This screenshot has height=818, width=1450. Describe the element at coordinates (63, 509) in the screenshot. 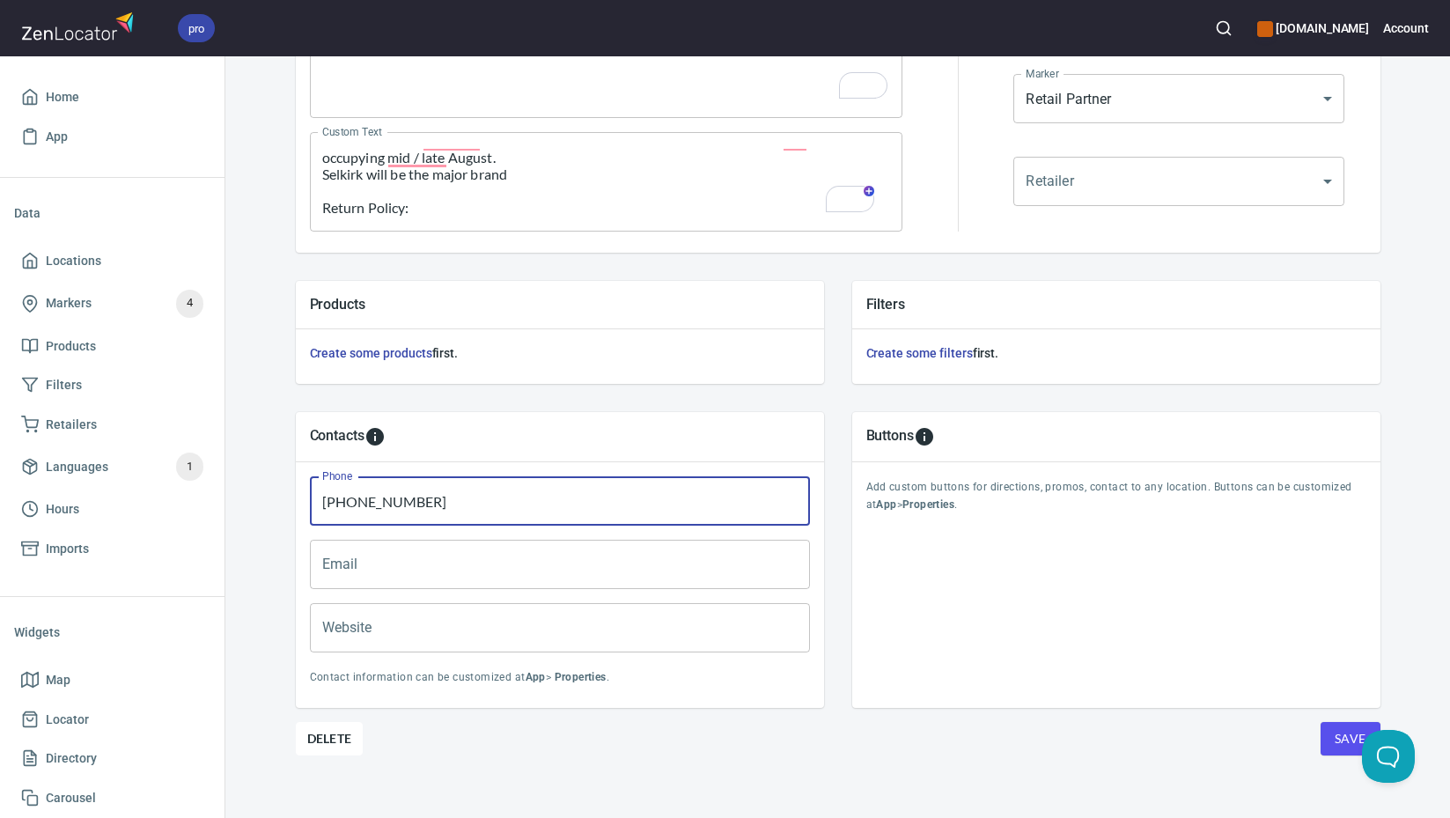

I see `span: Hours` at that location.